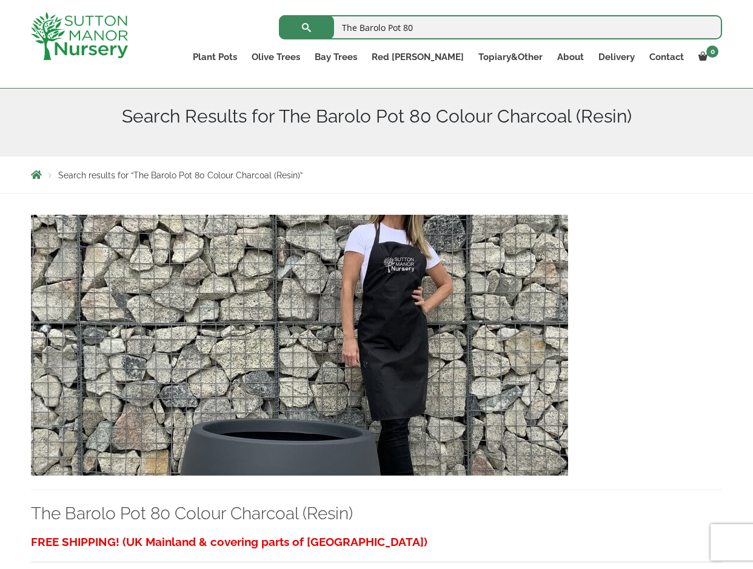 Image resolution: width=753 pixels, height=569 pixels. Describe the element at coordinates (706, 57) in the screenshot. I see `a: 0` at that location.